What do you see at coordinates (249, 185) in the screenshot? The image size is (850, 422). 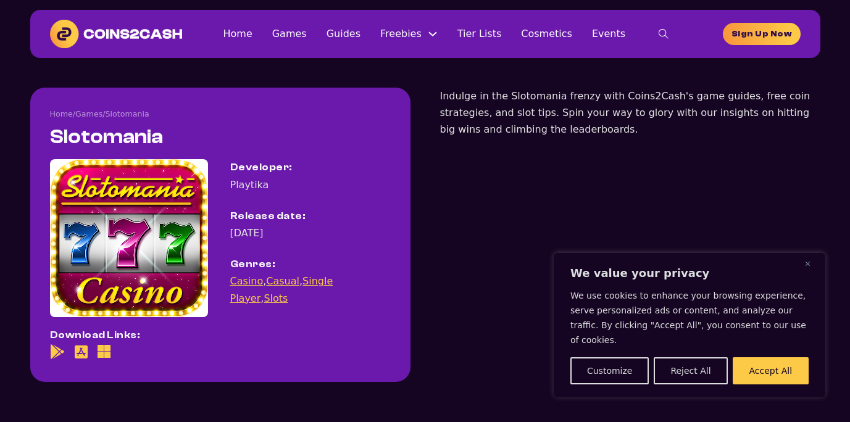 I see `div: Playtika` at bounding box center [249, 185].